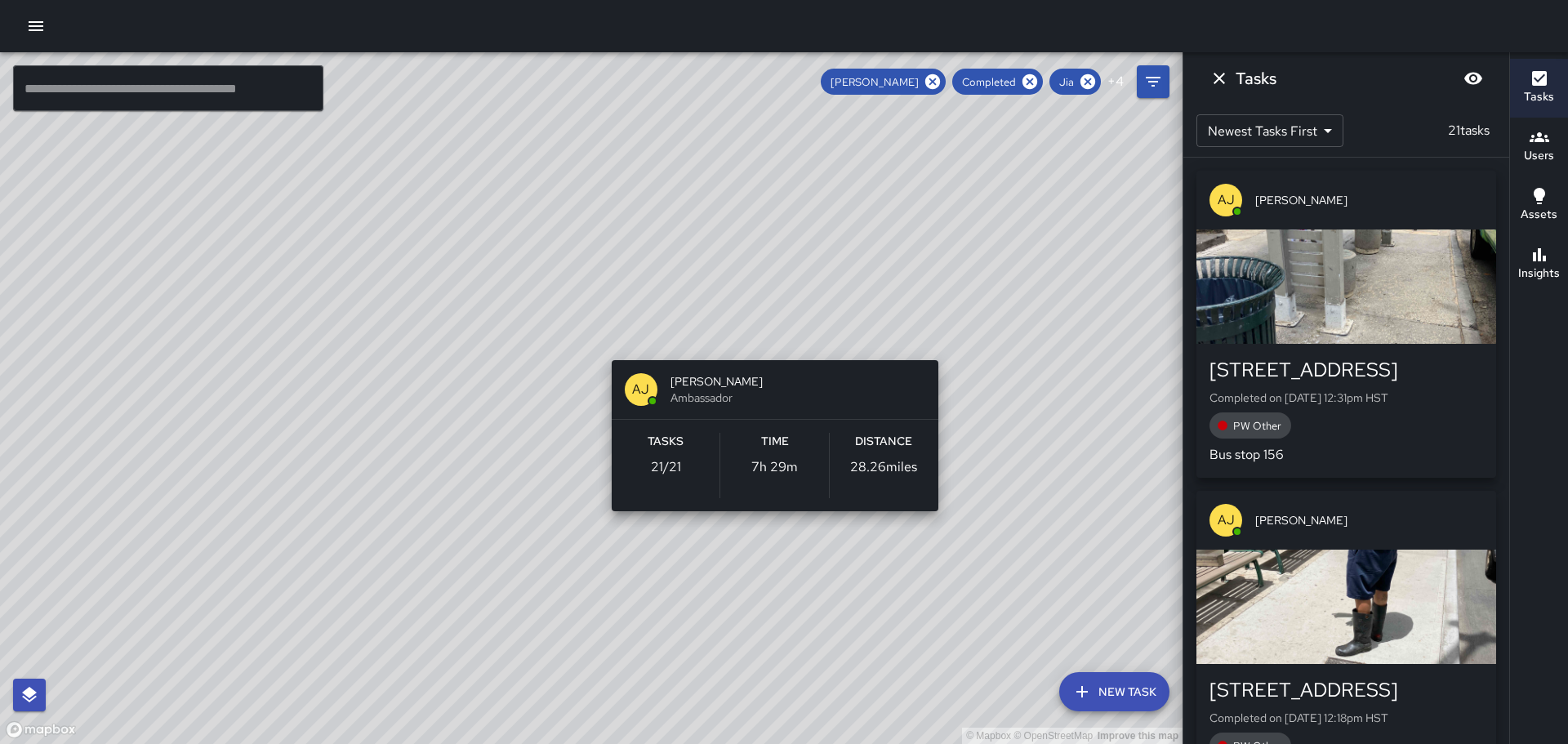  I want to click on span: PW Other, so click(1257, 425).